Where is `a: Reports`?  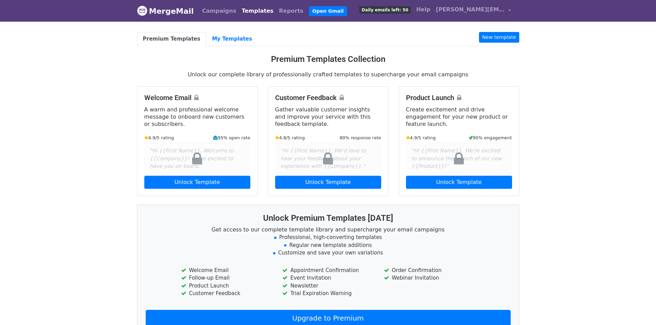 a: Reports is located at coordinates (291, 11).